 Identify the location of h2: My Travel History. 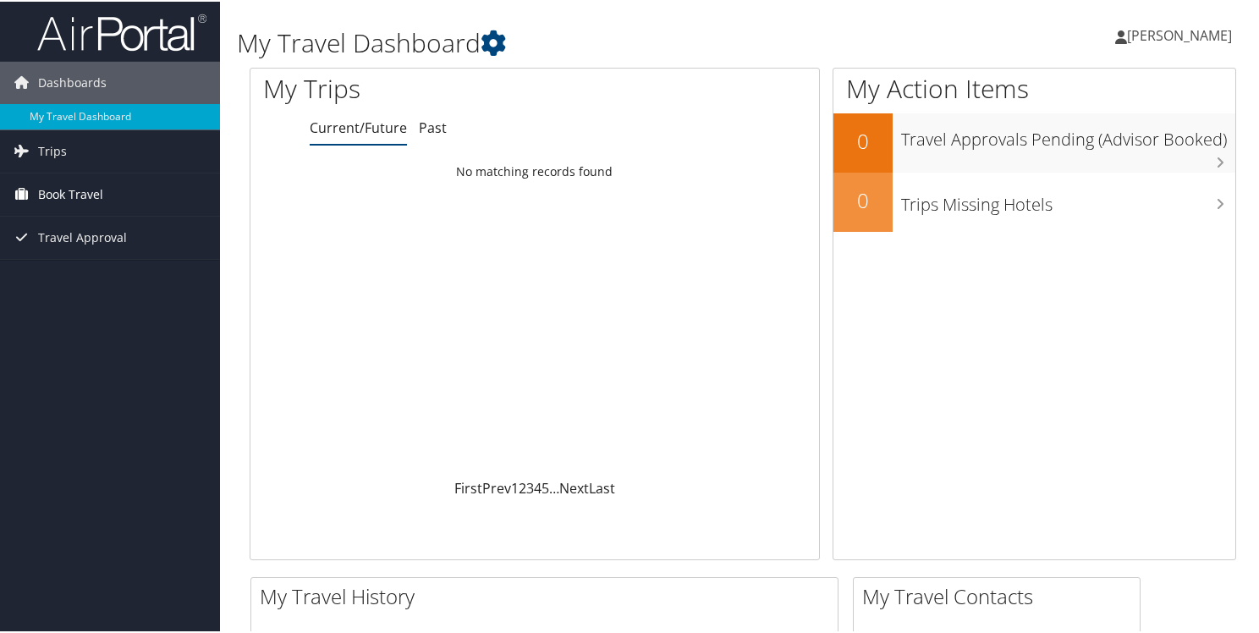
(548, 595).